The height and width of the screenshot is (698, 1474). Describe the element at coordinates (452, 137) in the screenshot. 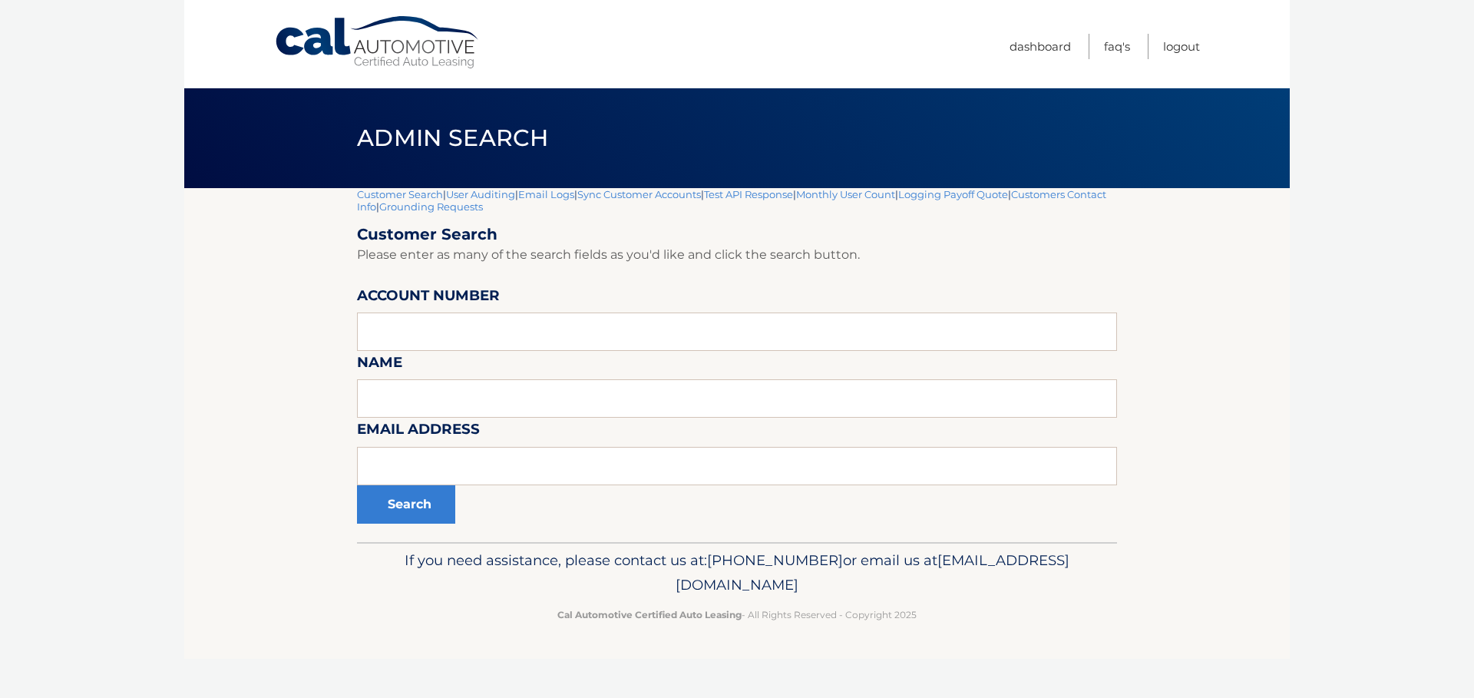

I see `span: Admin Search` at that location.